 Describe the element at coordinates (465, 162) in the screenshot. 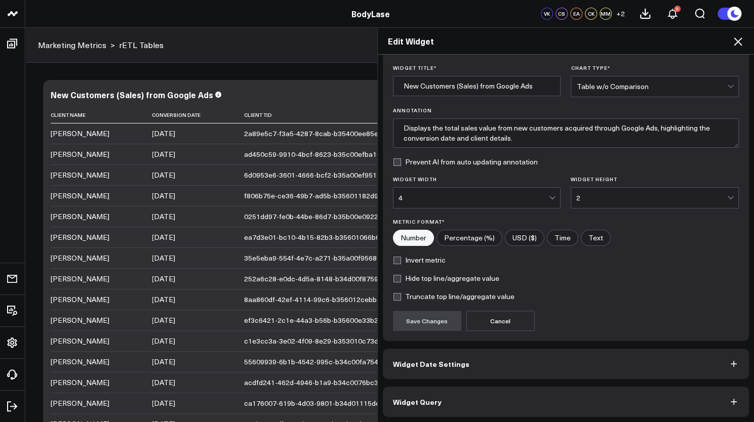

I see `label: Prevent AI from auto updating annotation` at that location.